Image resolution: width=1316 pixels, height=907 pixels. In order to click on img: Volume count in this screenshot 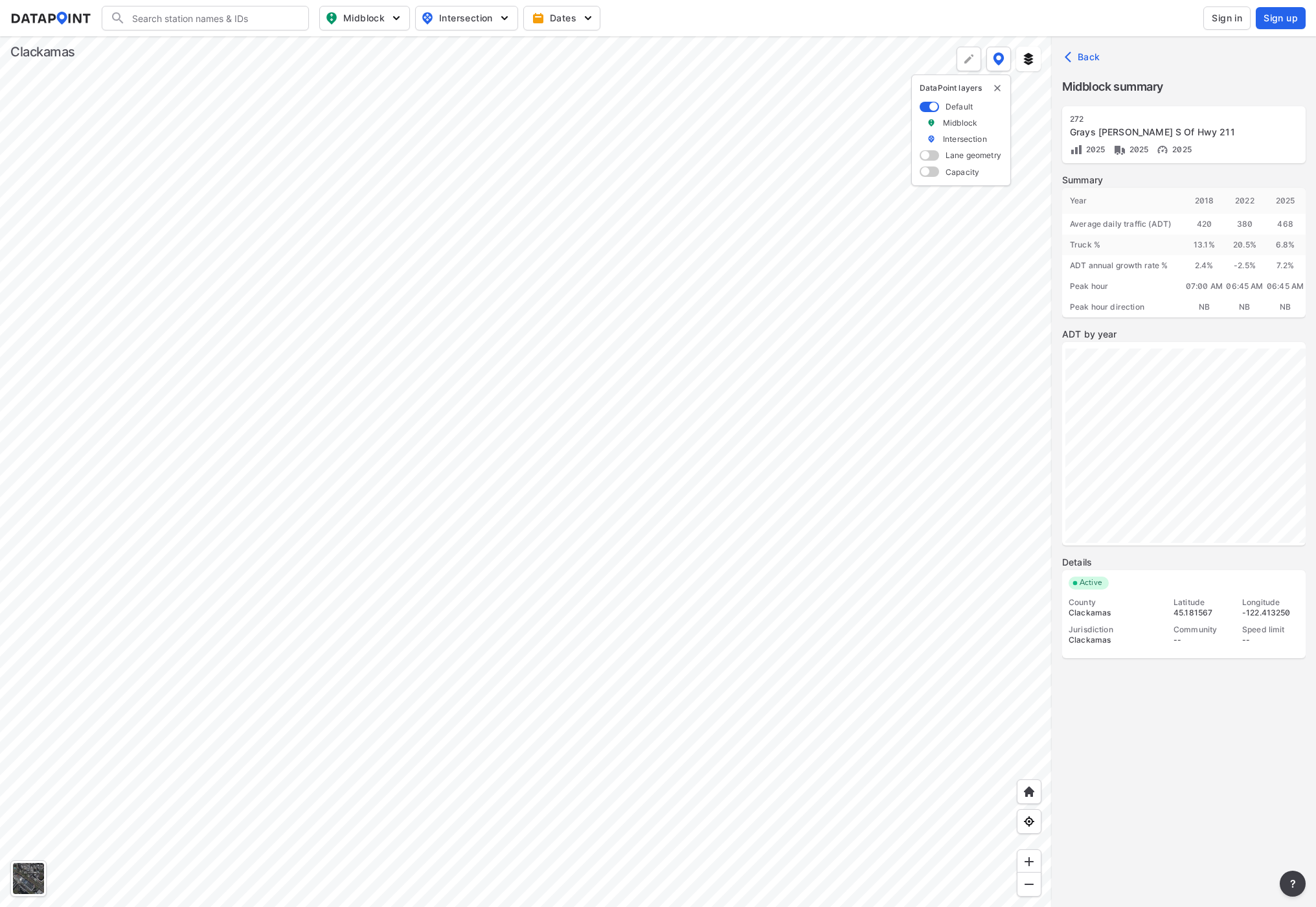, I will do `click(1076, 150)`.